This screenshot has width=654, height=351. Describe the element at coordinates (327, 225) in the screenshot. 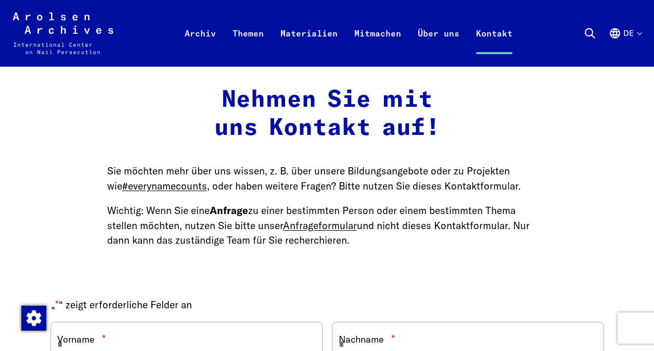

I see `p: Wichtig: Wenn Sie eine zu einer bestimmten Person oder einem bestimmten Thema stellen möchten, nu...` at that location.